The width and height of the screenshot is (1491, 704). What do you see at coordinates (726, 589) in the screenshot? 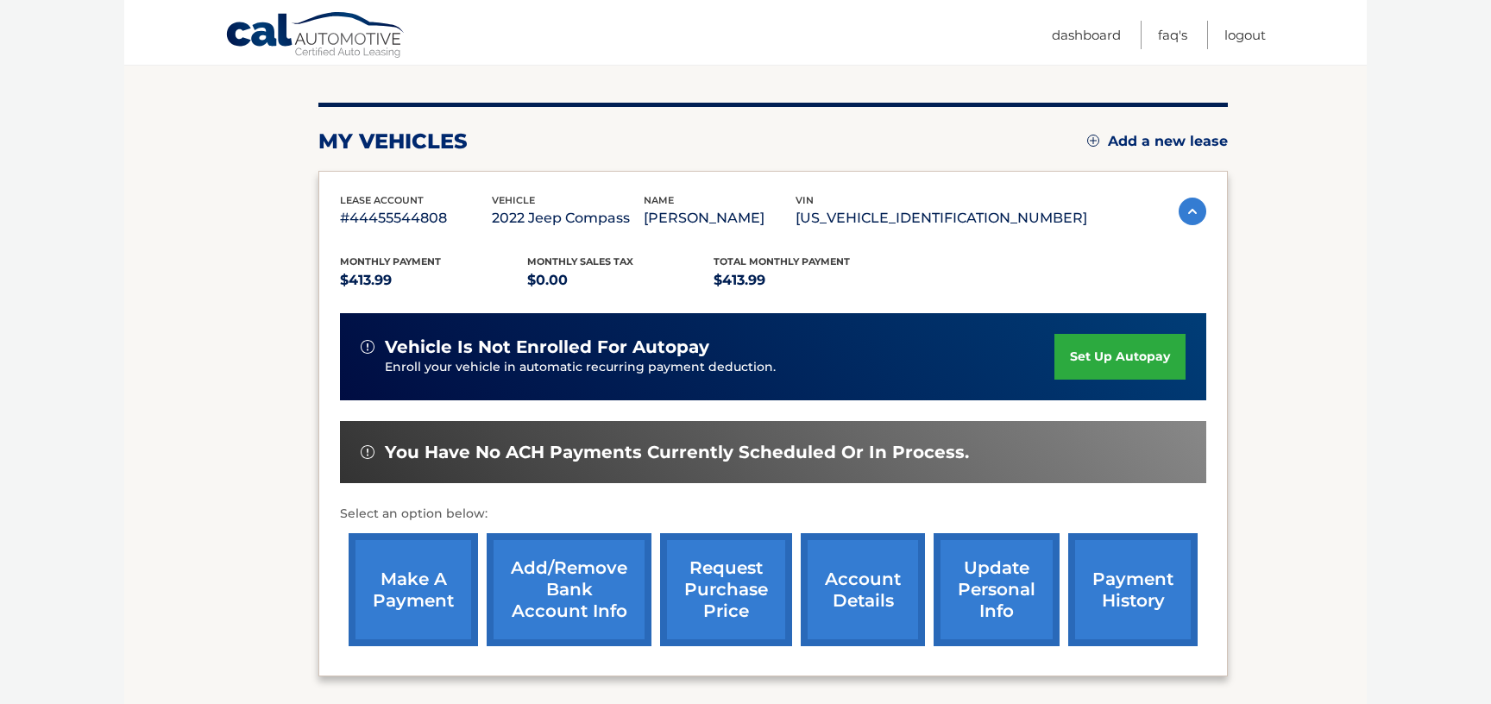
I see `a: request purchase price` at bounding box center [726, 589].